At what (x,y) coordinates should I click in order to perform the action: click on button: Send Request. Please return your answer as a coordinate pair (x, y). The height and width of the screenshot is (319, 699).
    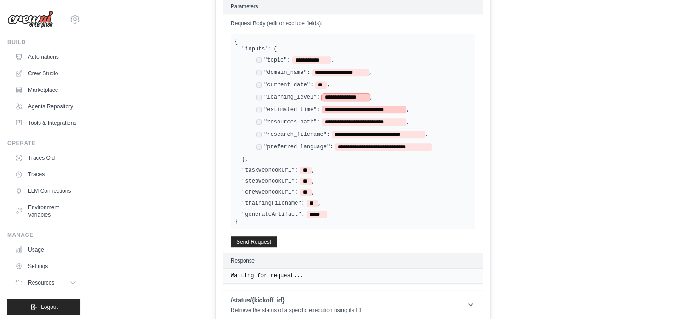
    Looking at the image, I should click on (254, 242).